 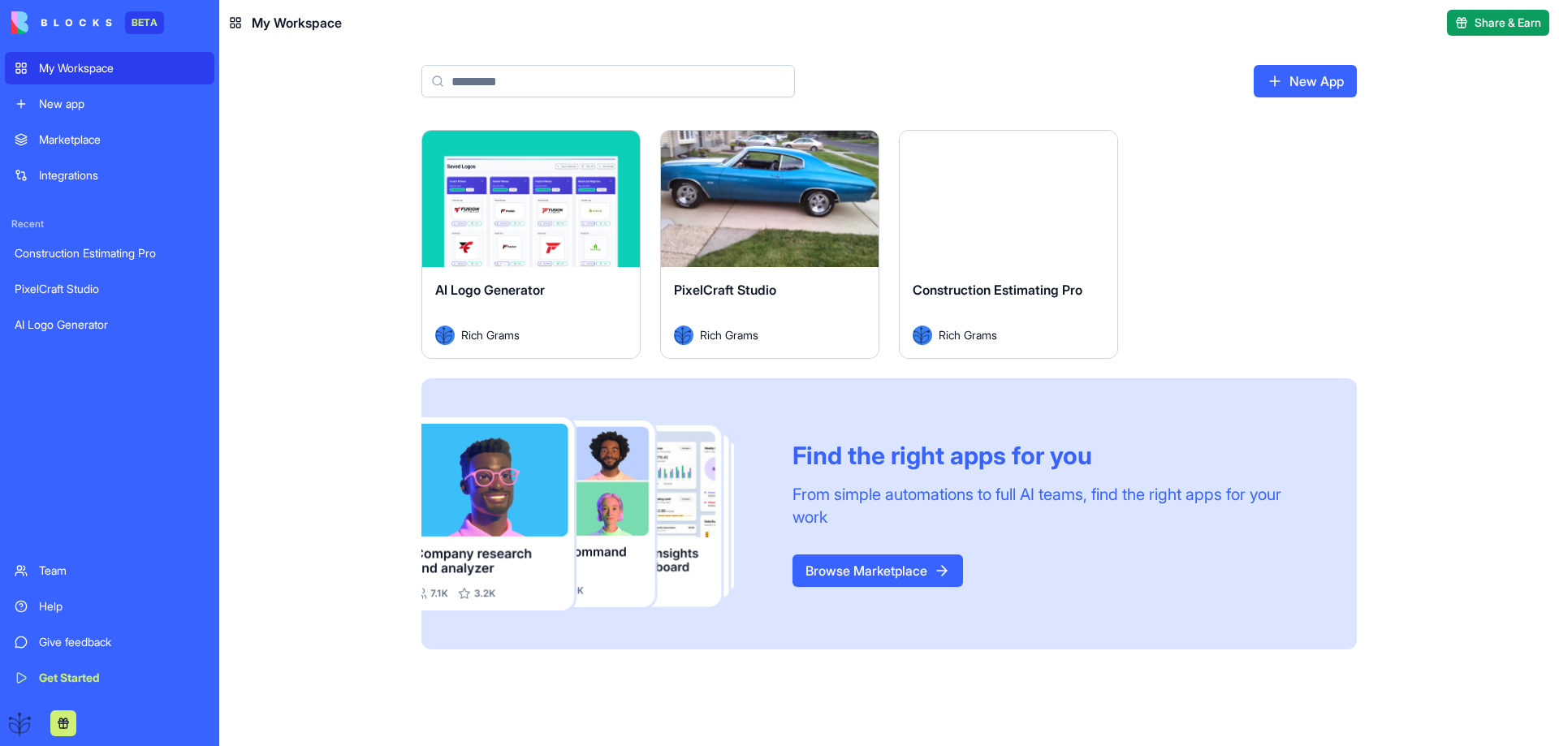 I want to click on div: Get Started, so click(x=122, y=678).